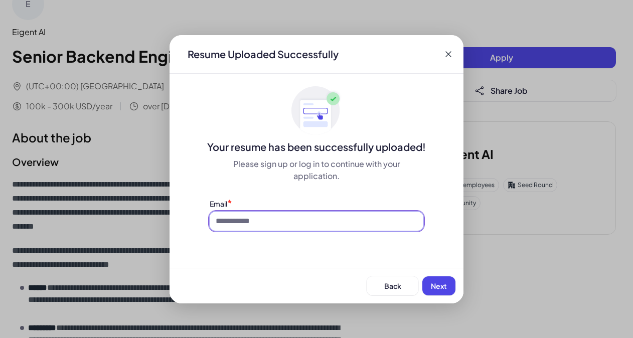 The image size is (633, 338). Describe the element at coordinates (439, 286) in the screenshot. I see `span: Next` at that location.